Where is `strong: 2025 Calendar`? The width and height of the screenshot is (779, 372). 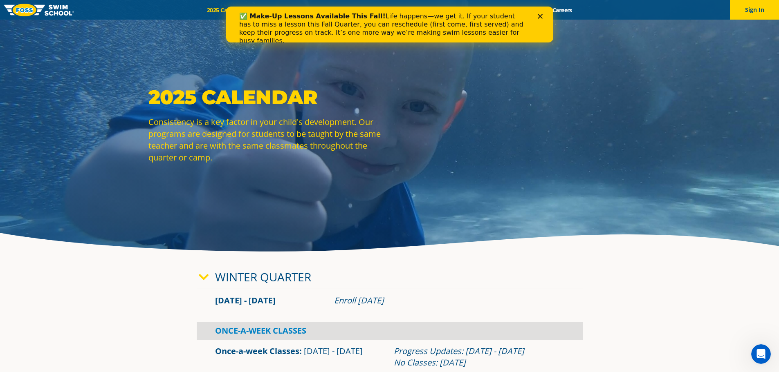
strong: 2025 Calendar is located at coordinates (233, 97).